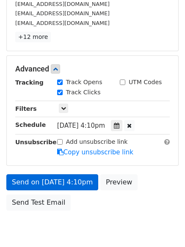  Describe the element at coordinates (29, 82) in the screenshot. I see `strong: Tracking` at that location.